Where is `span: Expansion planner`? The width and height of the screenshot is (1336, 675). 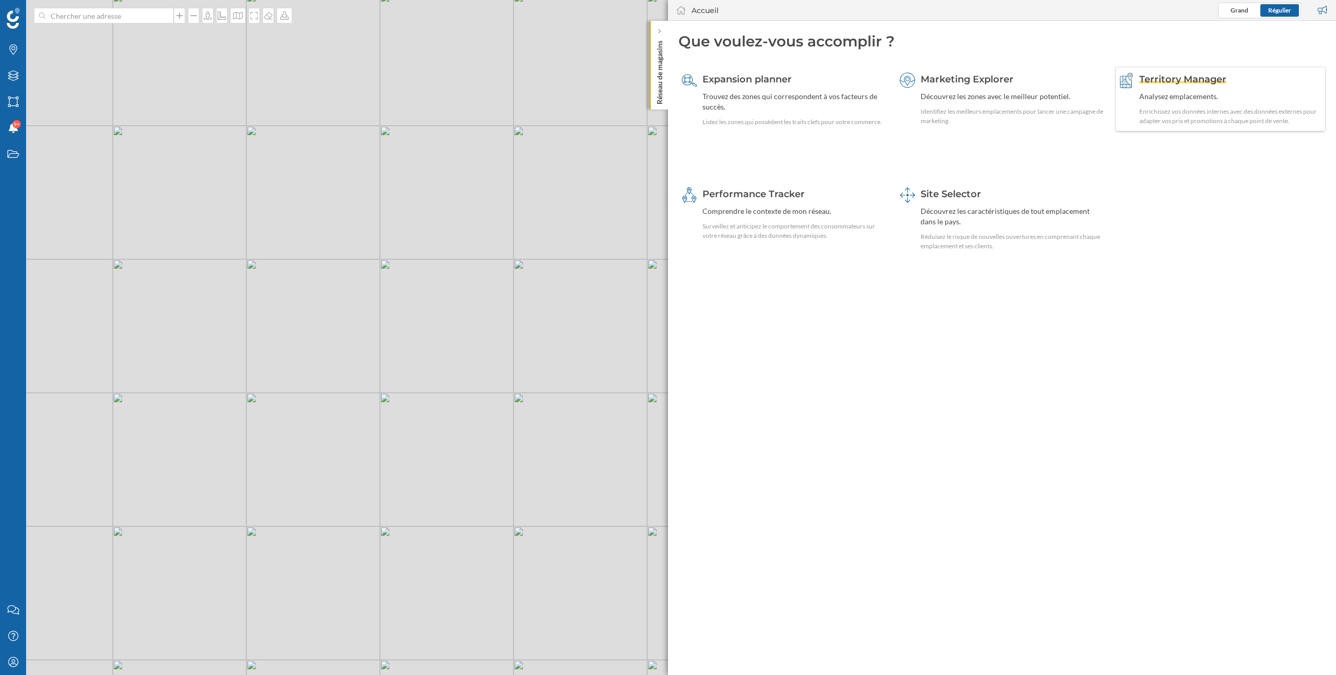 span: Expansion planner is located at coordinates (747, 79).